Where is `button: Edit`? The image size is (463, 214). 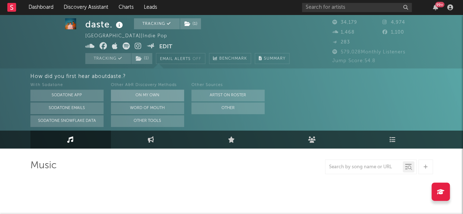
button: Edit is located at coordinates (166, 47).